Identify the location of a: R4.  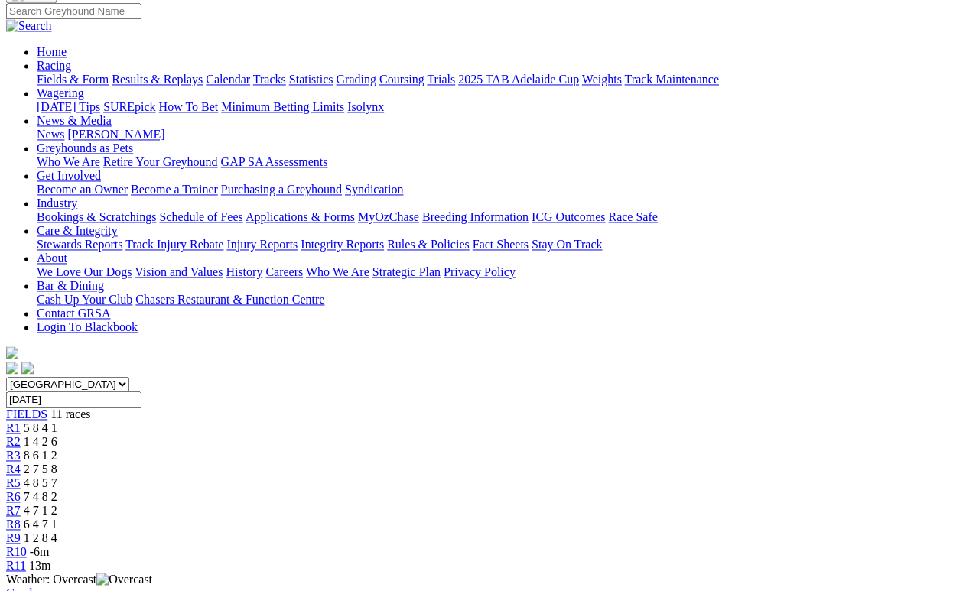
(13, 469).